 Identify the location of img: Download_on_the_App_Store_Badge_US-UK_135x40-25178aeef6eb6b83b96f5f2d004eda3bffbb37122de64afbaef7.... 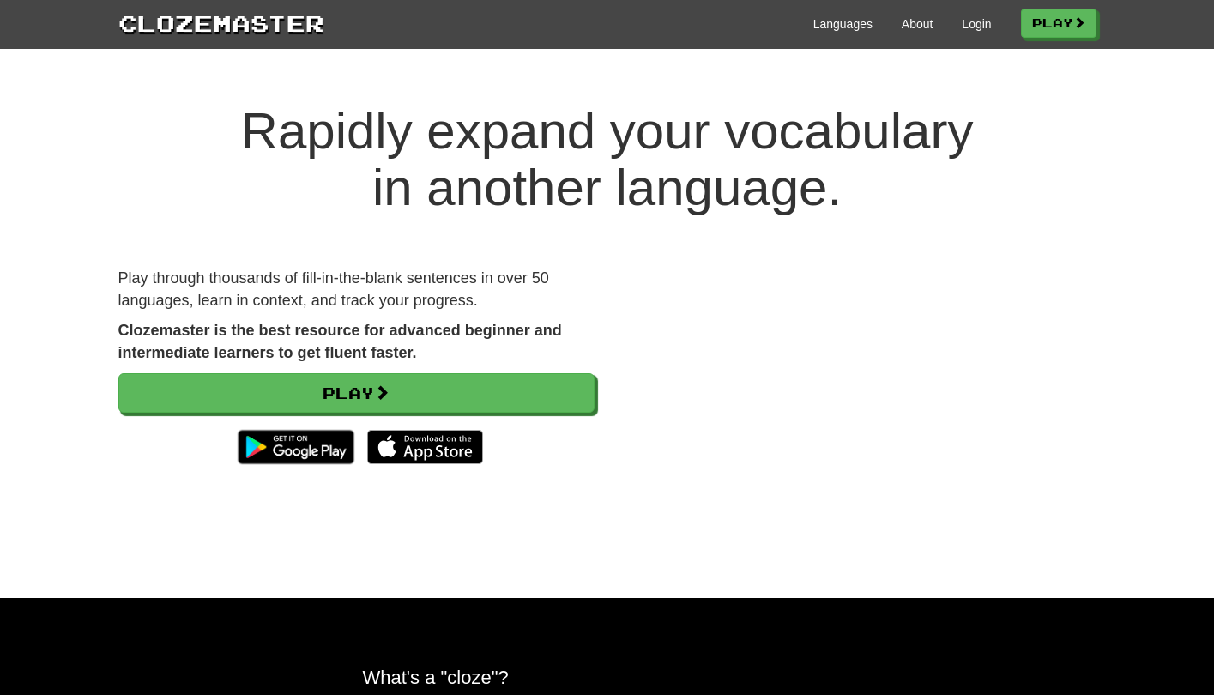
(425, 447).